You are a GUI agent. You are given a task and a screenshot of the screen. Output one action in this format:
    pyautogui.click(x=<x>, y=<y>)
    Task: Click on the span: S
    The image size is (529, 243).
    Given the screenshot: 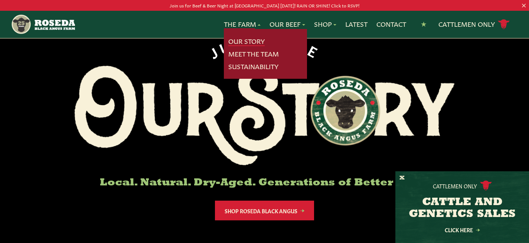 What is the action you would take?
    pyautogui.click(x=292, y=42)
    